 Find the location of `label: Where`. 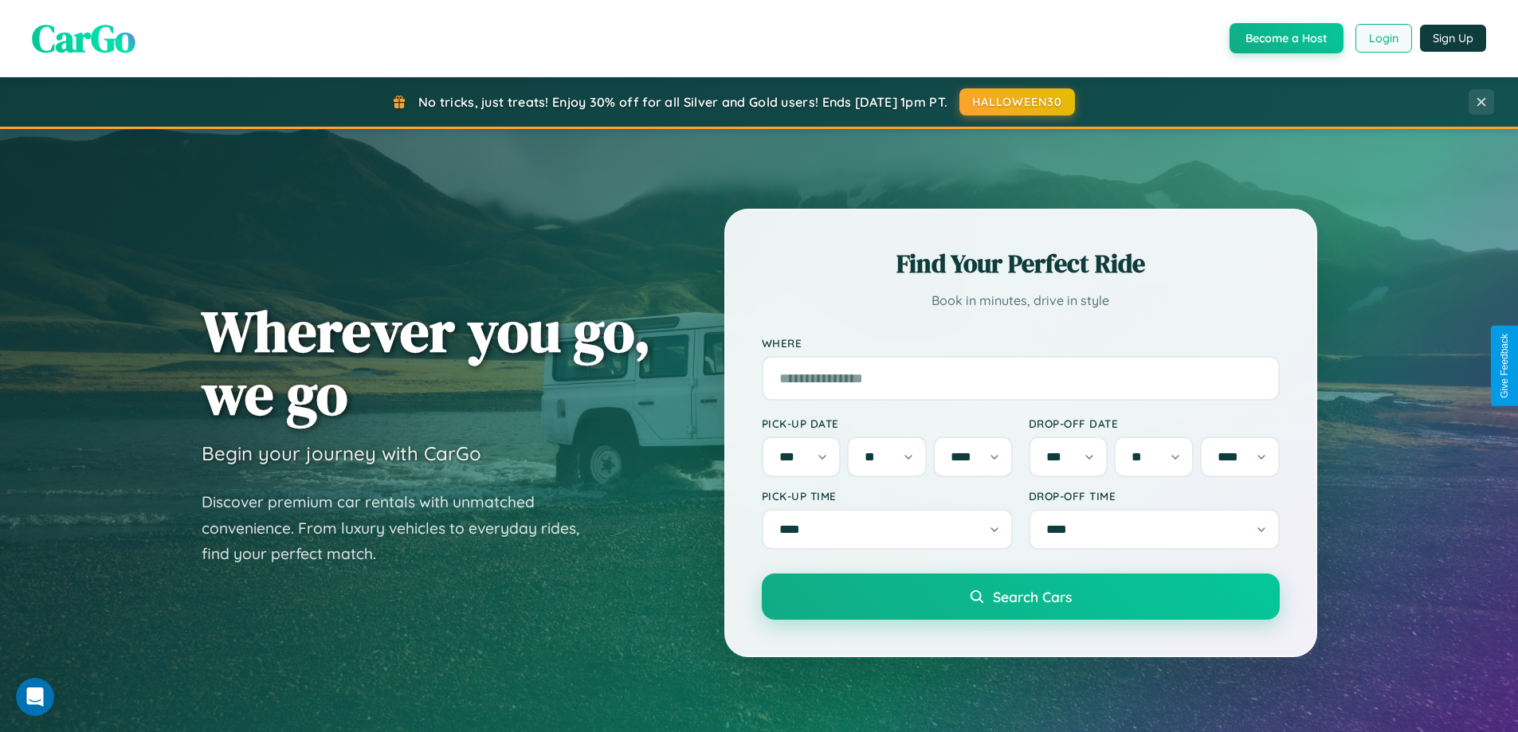

label: Where is located at coordinates (1021, 343).